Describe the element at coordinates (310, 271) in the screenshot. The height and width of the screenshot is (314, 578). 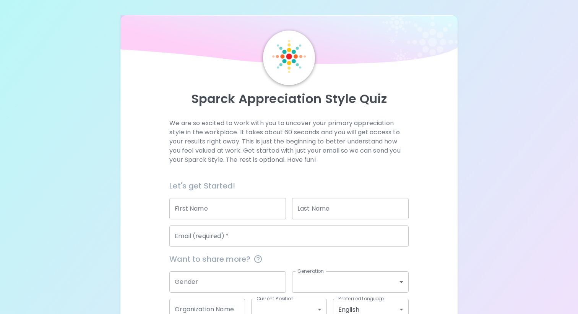
I see `label: Generation` at that location.